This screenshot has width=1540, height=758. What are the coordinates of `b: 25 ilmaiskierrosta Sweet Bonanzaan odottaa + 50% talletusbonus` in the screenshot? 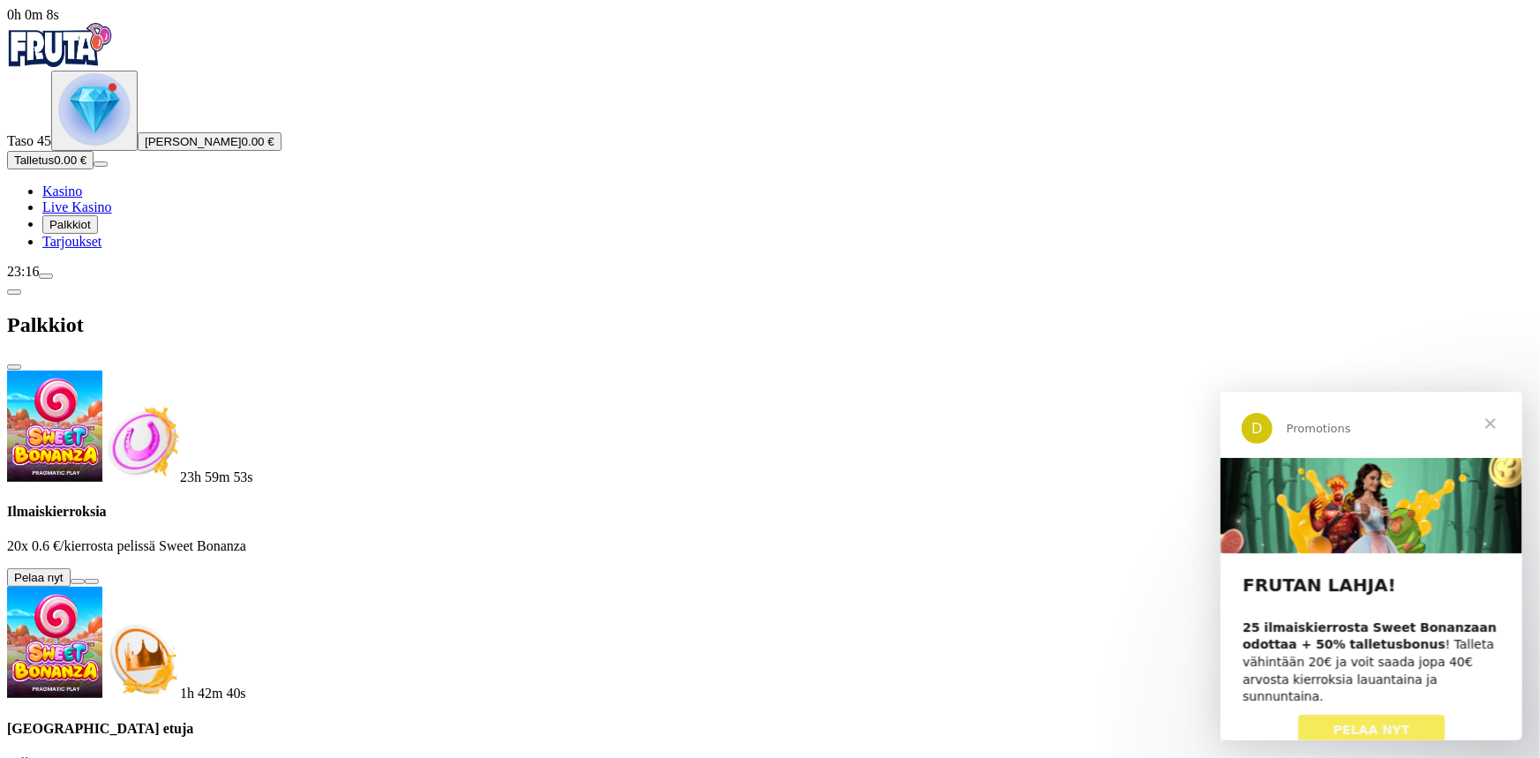 It's located at (149, 244).